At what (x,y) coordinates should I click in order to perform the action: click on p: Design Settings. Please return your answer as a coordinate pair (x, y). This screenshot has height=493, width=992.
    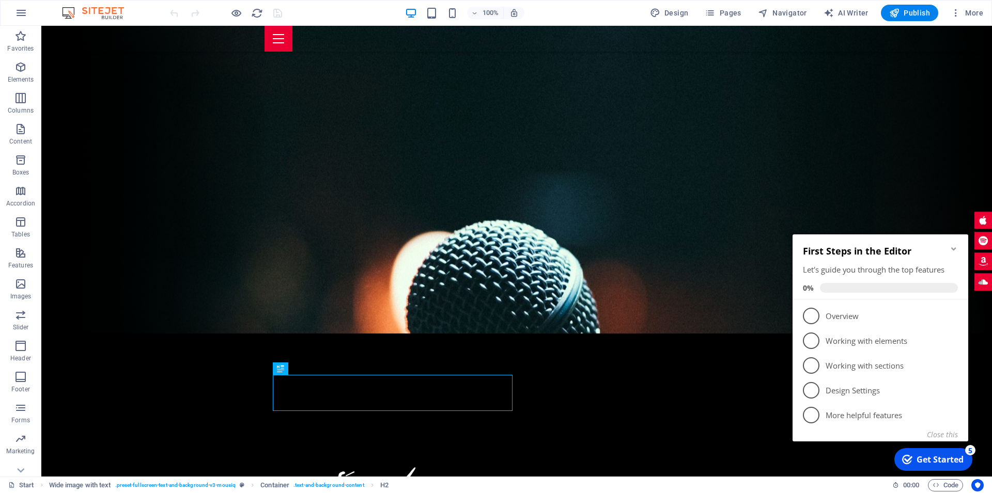
    Looking at the image, I should click on (99, 166).